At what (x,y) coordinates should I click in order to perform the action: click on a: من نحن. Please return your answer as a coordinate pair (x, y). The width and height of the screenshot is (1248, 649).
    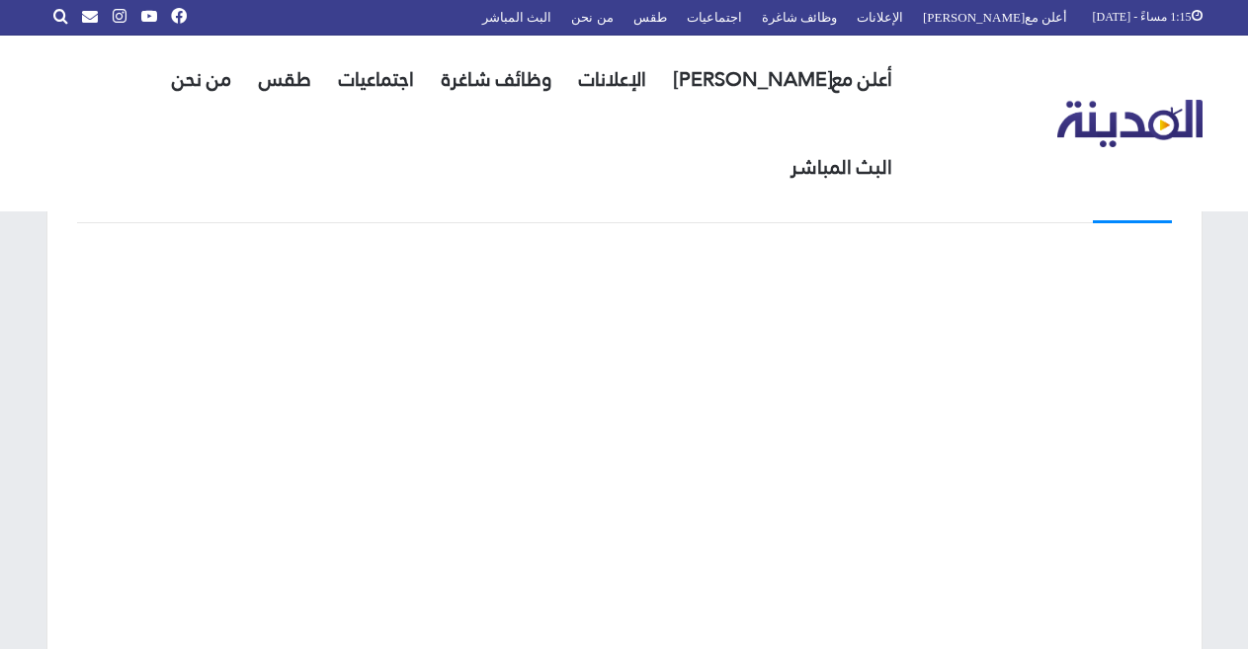
    Looking at the image, I should click on (202, 79).